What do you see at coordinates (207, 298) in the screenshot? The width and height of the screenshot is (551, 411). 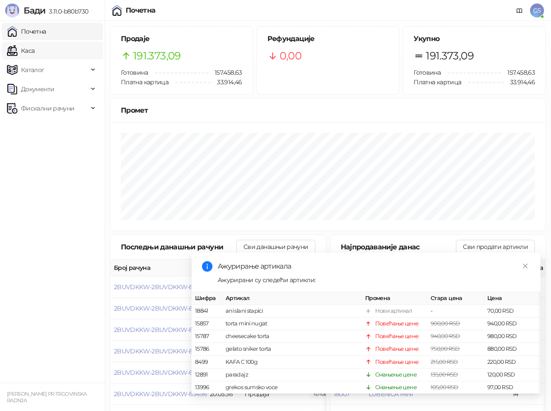 I see `th: Шифра` at bounding box center [207, 298].